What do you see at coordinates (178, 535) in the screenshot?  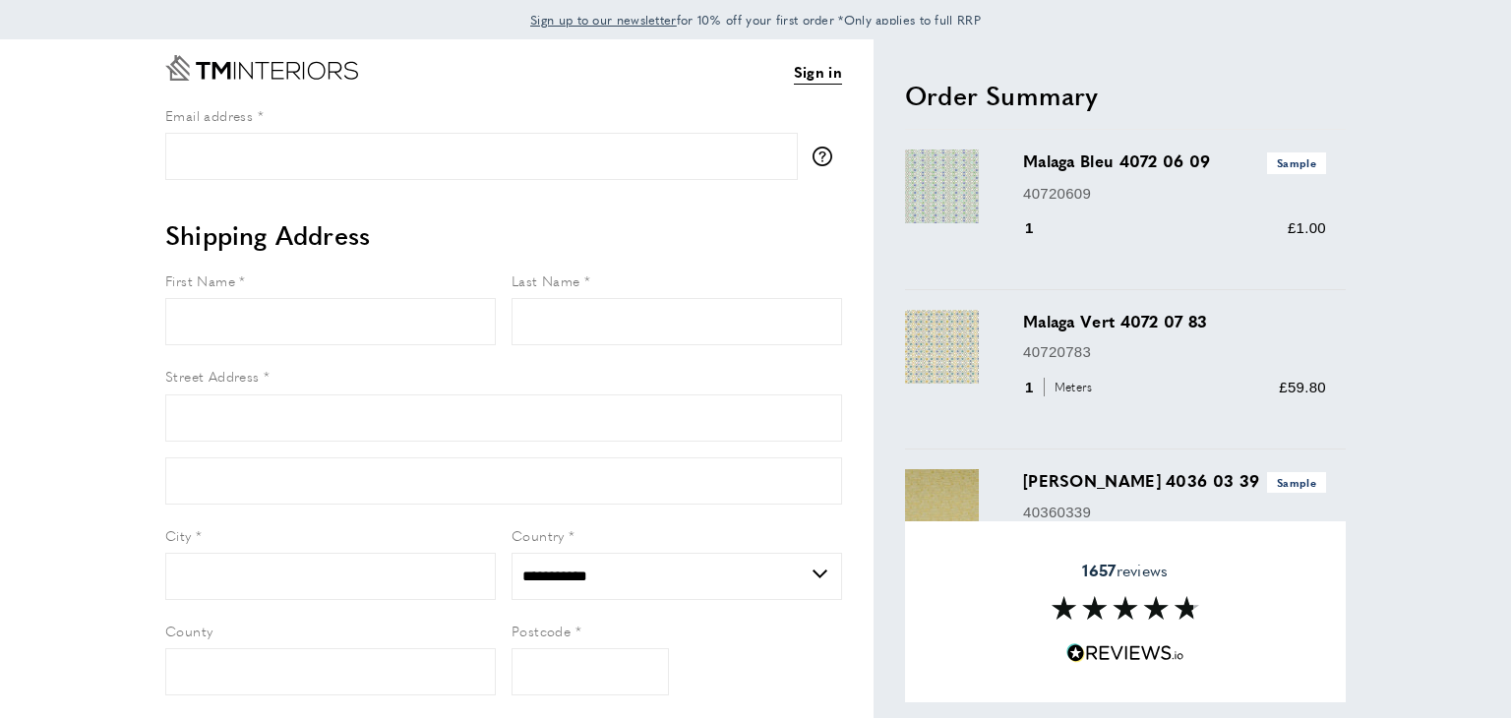 I see `span: City` at bounding box center [178, 535].